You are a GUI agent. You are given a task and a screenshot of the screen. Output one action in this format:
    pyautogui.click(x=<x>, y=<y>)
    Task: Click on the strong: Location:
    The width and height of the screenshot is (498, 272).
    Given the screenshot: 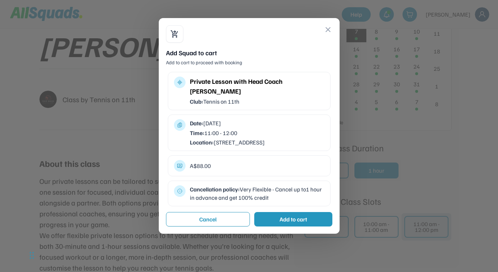 What is the action you would take?
    pyautogui.click(x=202, y=143)
    